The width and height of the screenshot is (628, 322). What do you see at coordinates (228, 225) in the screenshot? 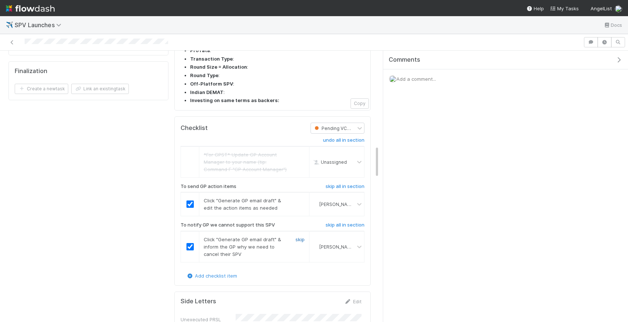
I see `h6: To notify GP we cannot support this SPV` at bounding box center [228, 225].